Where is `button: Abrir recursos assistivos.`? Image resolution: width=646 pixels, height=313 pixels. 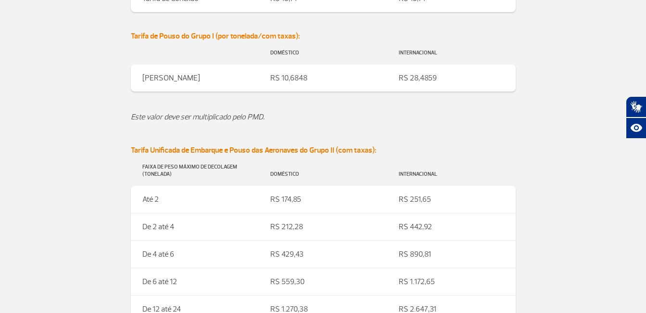 button: Abrir recursos assistivos. is located at coordinates (636, 128).